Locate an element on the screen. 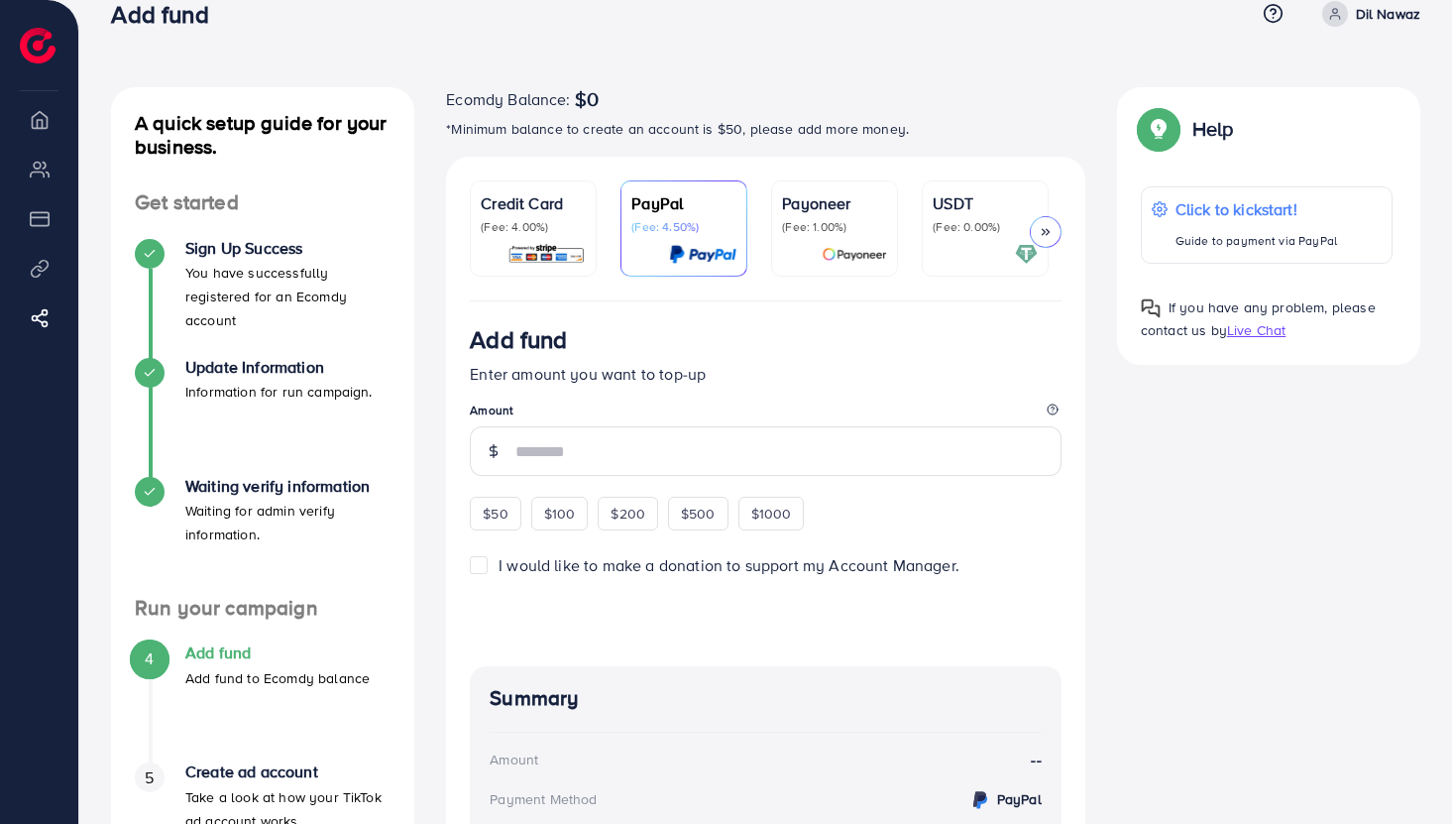  p: Waiting for admin verify information. is located at coordinates (287, 522).